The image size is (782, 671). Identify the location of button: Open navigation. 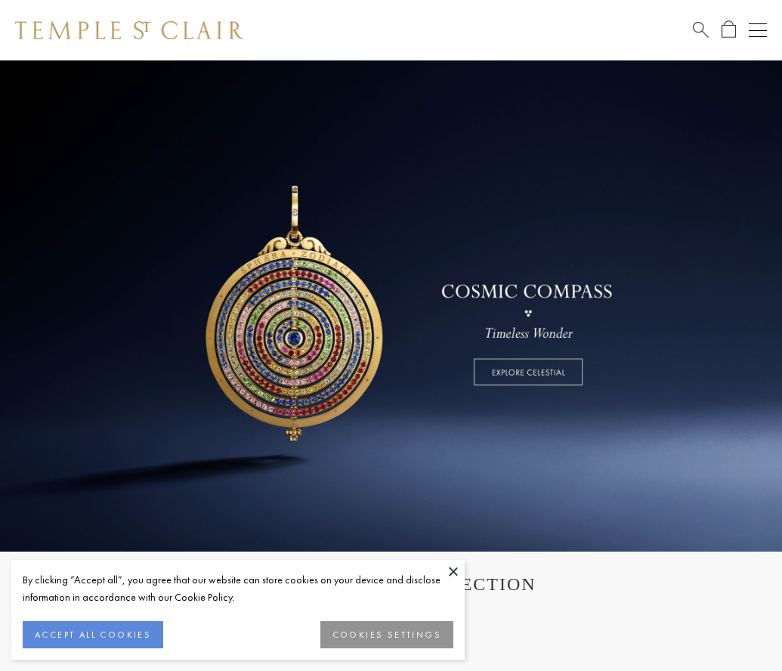
(758, 30).